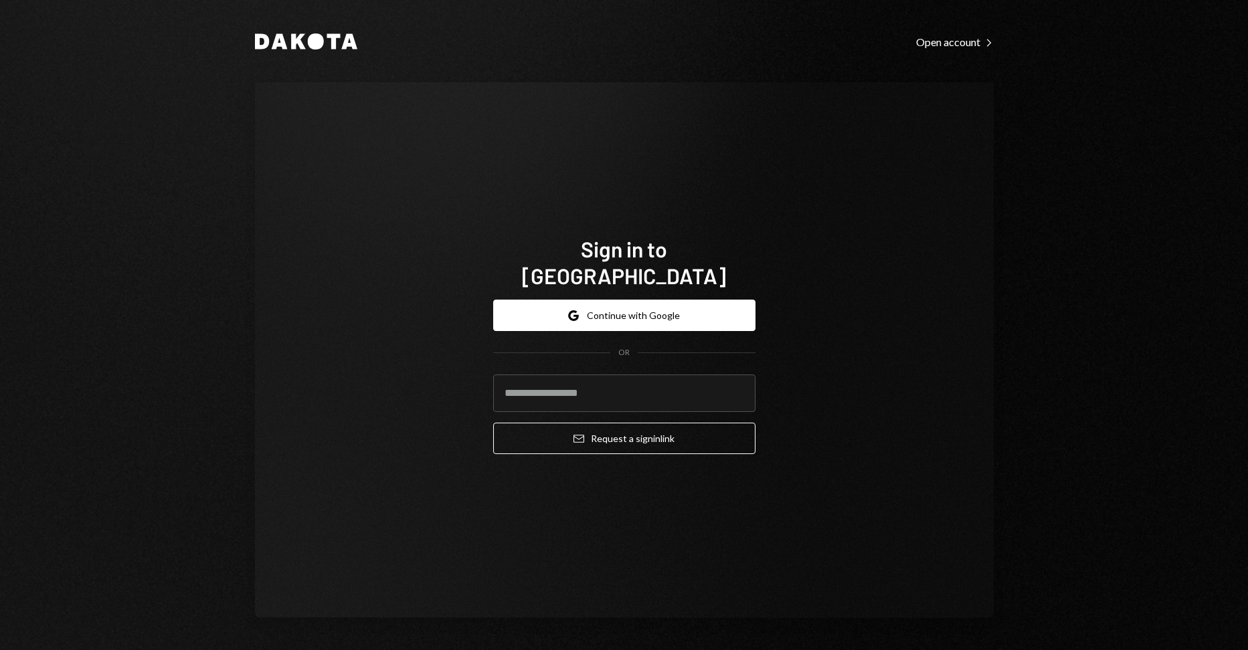 The image size is (1248, 650). I want to click on button: Continue with Google, so click(624, 315).